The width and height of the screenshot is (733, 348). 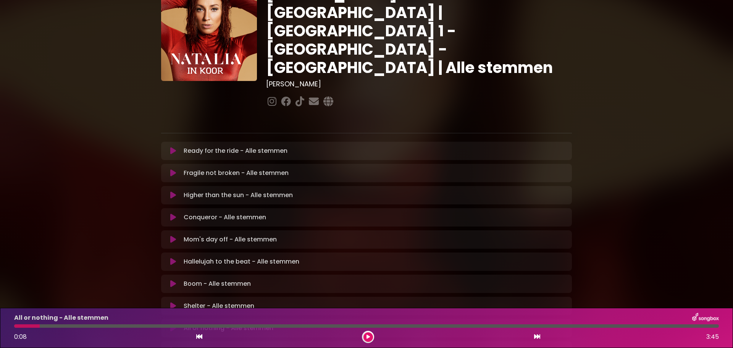 What do you see at coordinates (236, 173) in the screenshot?
I see `p: Fragile not broken - Alle stemmen` at bounding box center [236, 173].